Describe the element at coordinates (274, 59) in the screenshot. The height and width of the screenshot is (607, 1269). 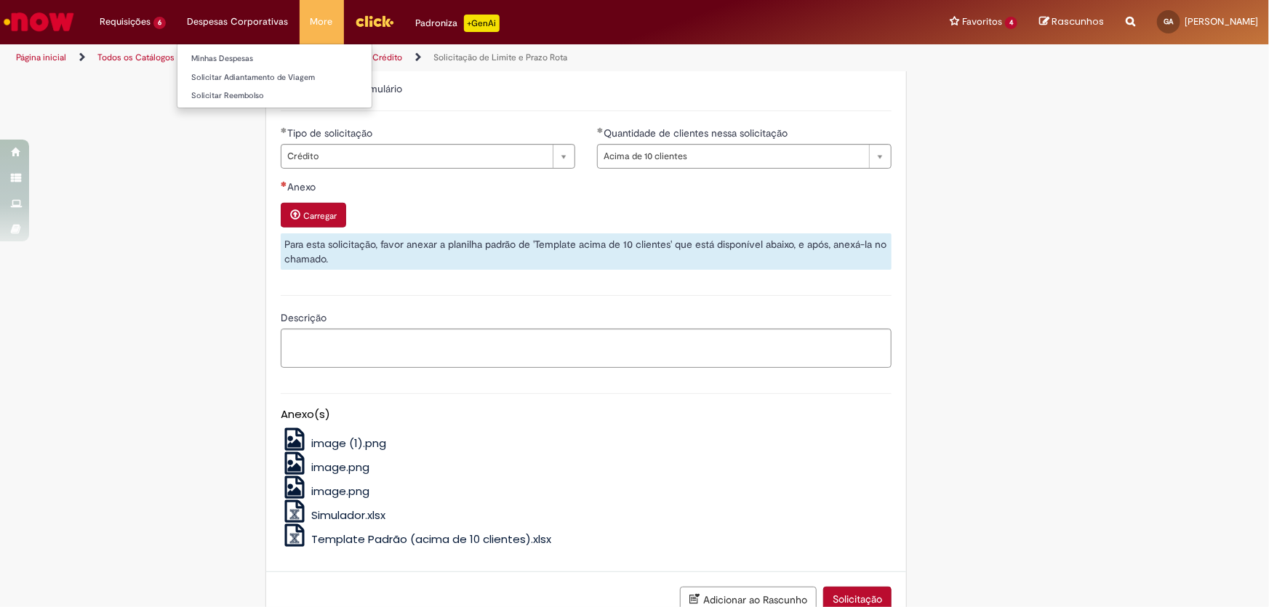
I see `a: Minhas Despesas` at that location.